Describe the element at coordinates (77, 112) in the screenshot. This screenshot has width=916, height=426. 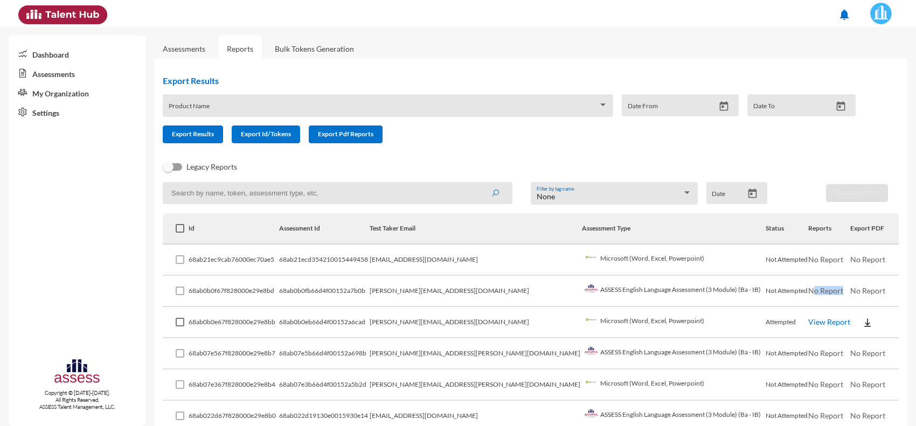
I see `a: Settings` at that location.